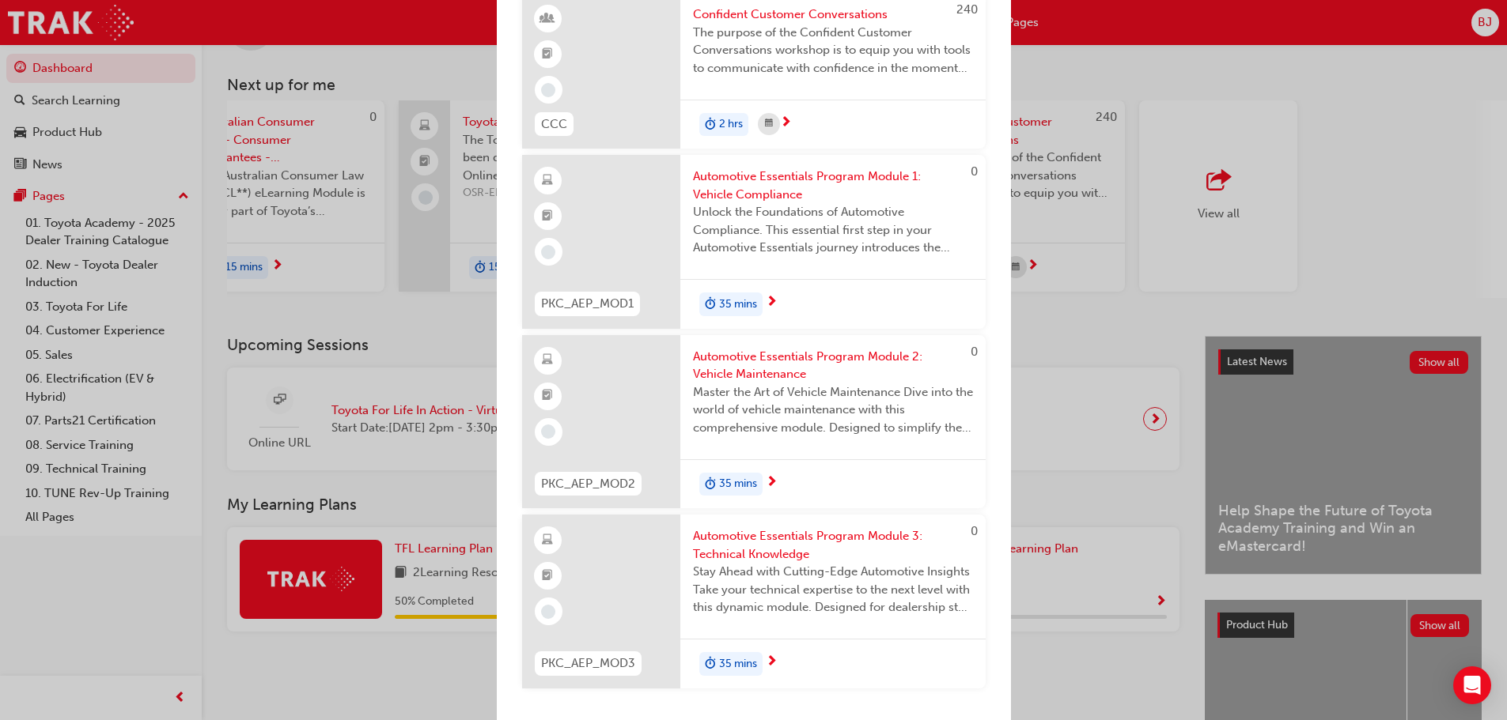 The height and width of the screenshot is (720, 1507). I want to click on span: Master the Art of Vehicle Maintenance Dive into the world of vehicle maintenance with this compre..., so click(833, 410).